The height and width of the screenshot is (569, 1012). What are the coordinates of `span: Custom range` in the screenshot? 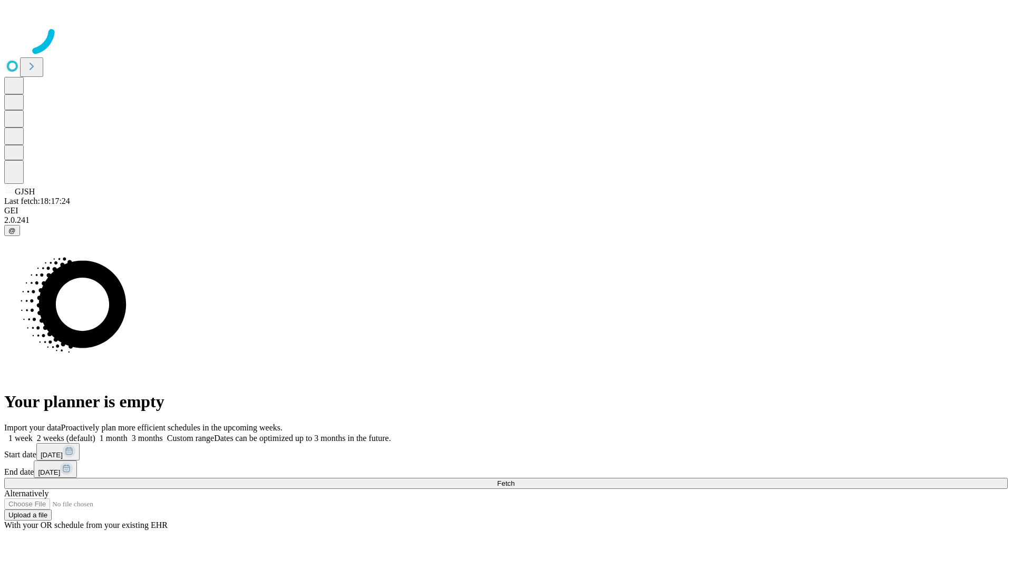 It's located at (190, 438).